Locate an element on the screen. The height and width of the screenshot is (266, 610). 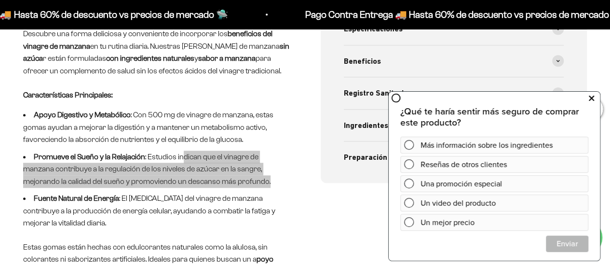
span: Beneficios is located at coordinates (362, 61).